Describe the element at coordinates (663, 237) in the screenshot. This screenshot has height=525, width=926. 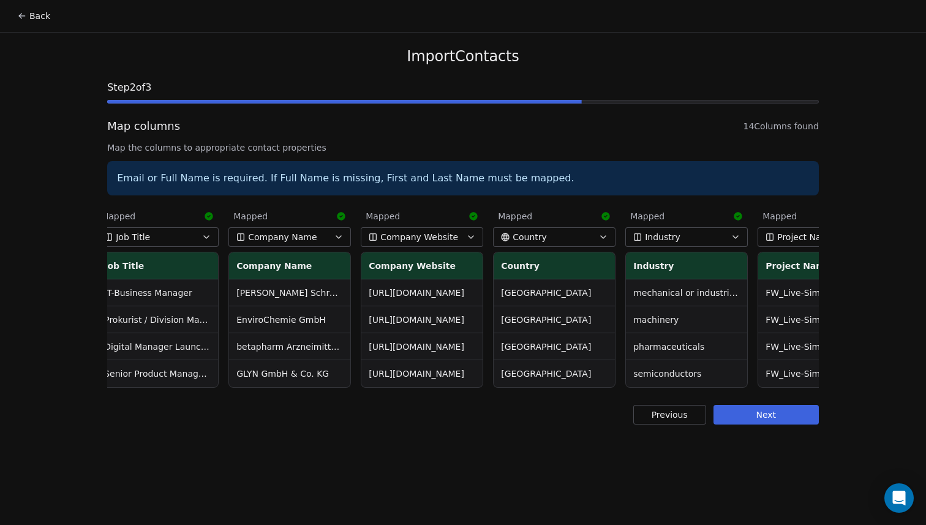
I see `span: Industry` at that location.